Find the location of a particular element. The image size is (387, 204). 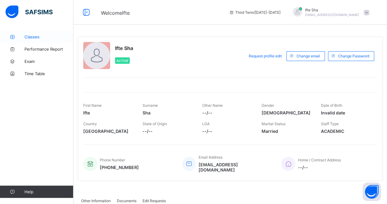

span: Ifte is located at coordinates (108, 112).